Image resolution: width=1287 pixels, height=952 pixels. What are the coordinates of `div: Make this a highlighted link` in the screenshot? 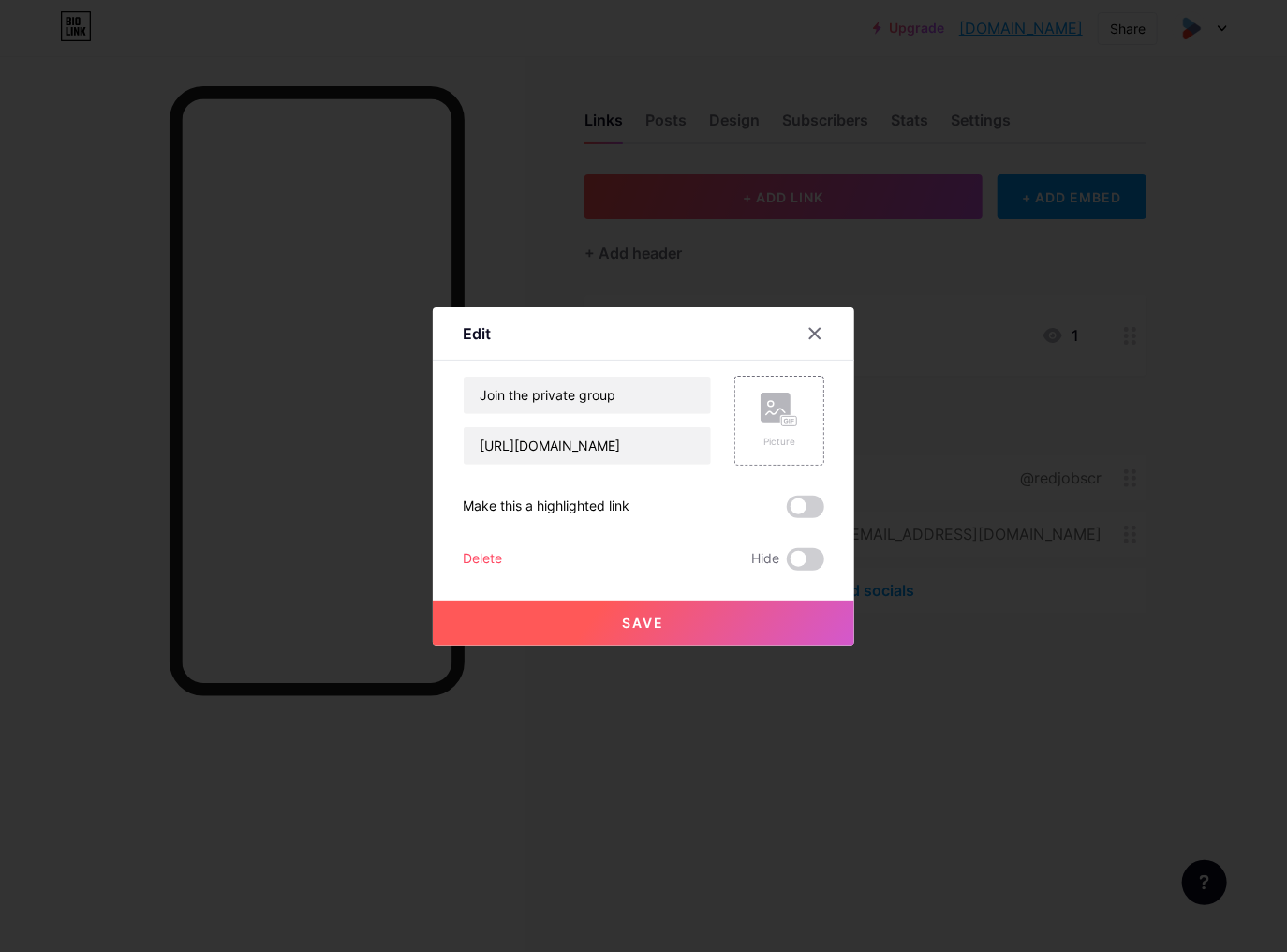 It's located at (546, 507).